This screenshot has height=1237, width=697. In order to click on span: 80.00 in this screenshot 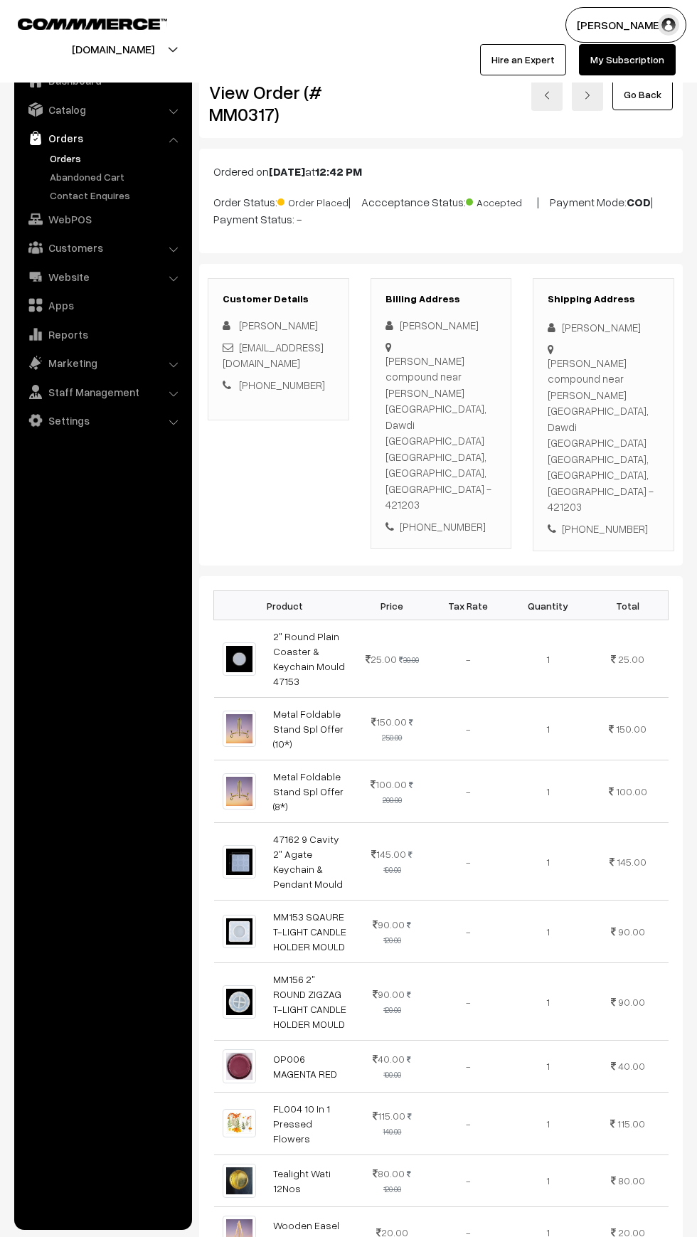, I will do `click(388, 1173)`.